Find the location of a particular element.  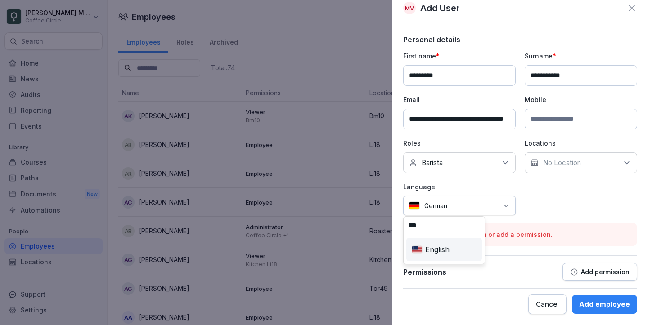

div: Add employee is located at coordinates (605, 305).